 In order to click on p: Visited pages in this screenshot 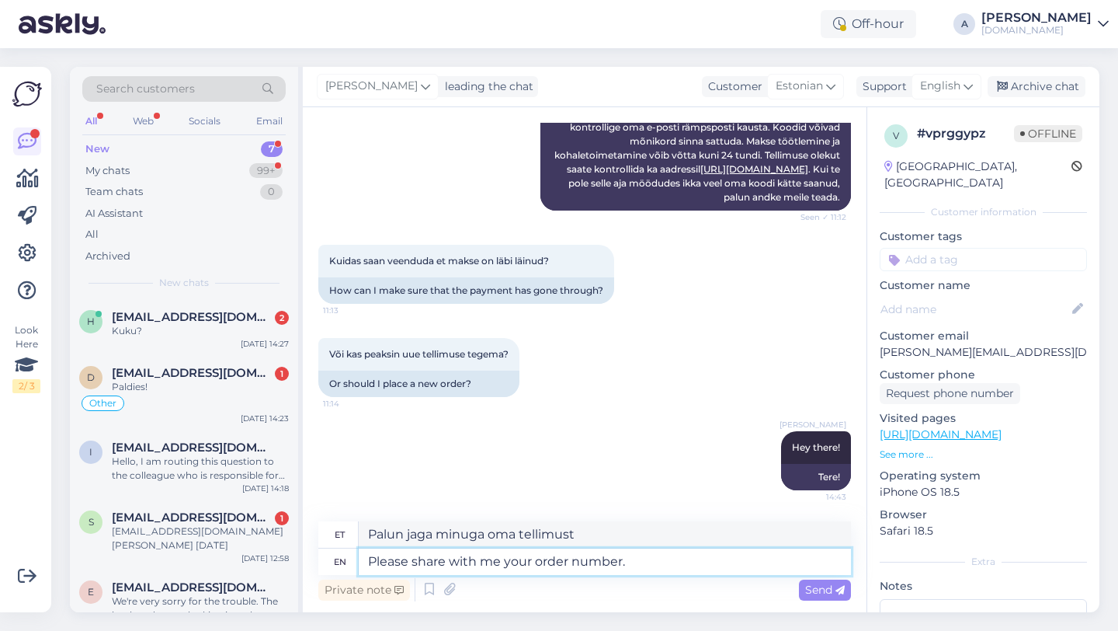, I will do `click(983, 418)`.